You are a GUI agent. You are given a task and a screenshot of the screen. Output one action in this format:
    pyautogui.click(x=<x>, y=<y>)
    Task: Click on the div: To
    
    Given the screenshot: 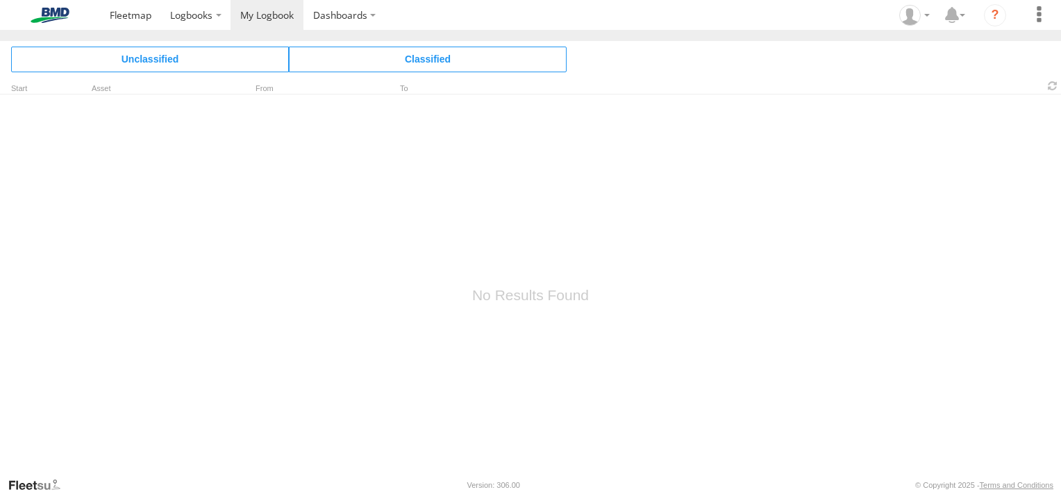 What is the action you would take?
    pyautogui.click(x=450, y=89)
    